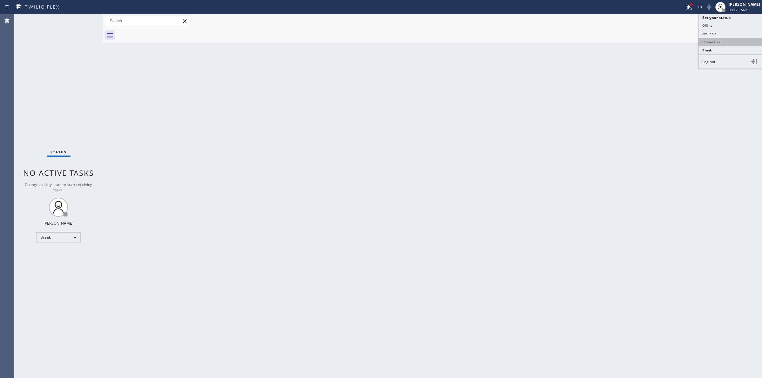  I want to click on span: Break | 56:16, so click(739, 10).